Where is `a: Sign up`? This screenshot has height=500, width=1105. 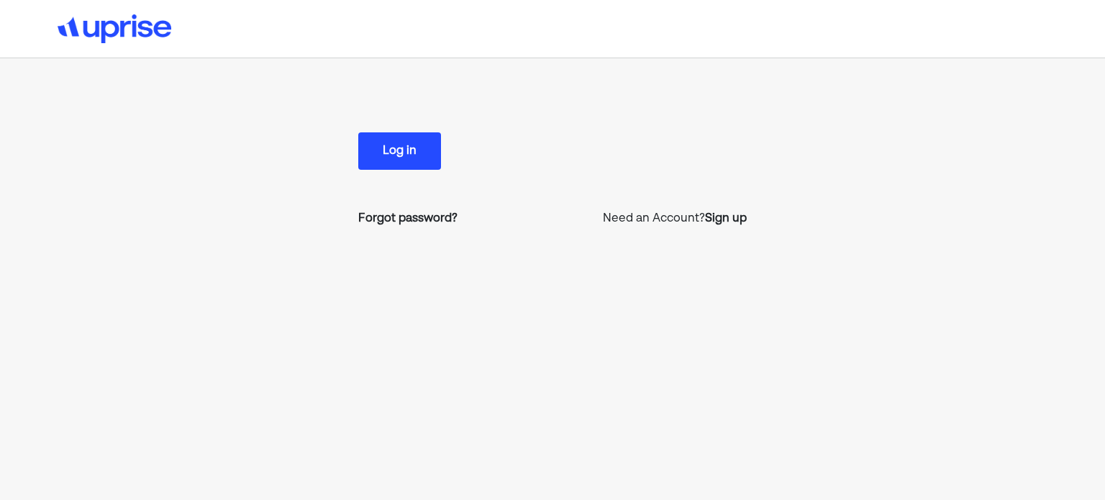 a: Sign up is located at coordinates (726, 219).